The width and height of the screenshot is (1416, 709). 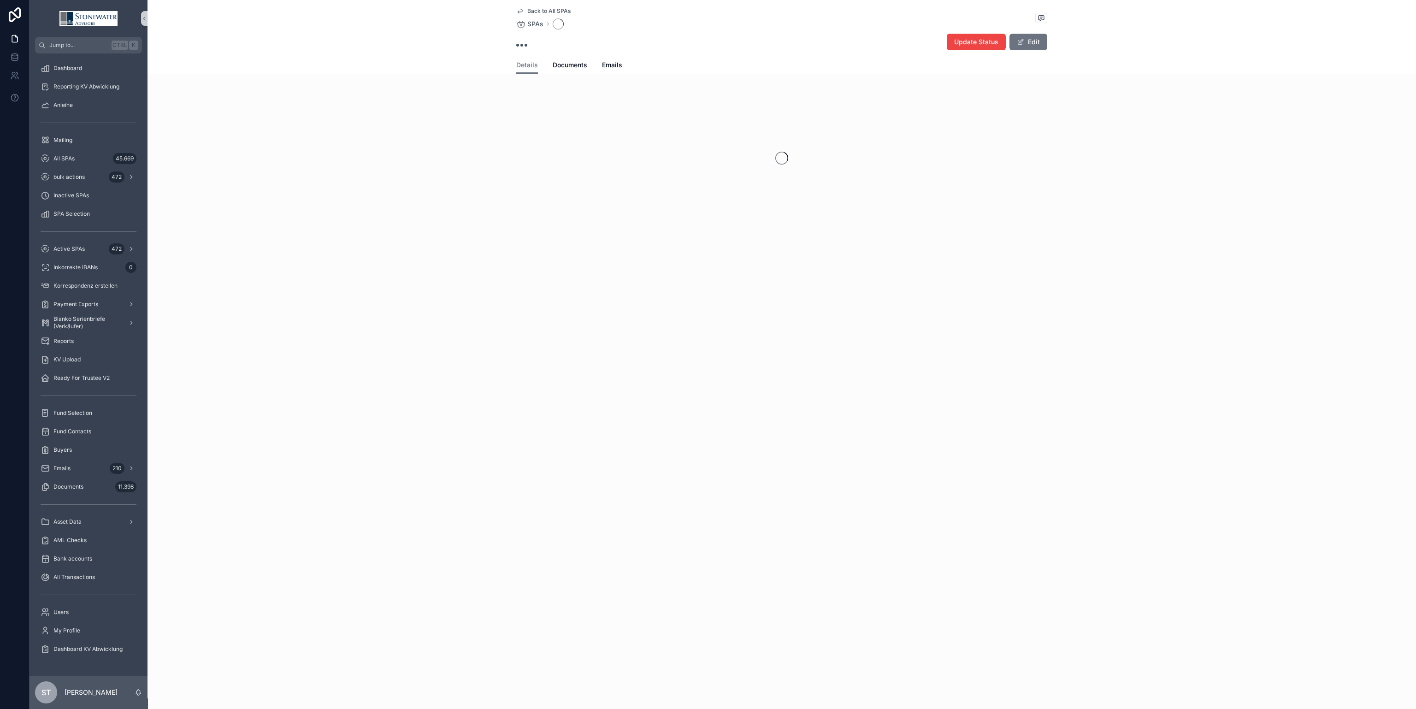 I want to click on span: Korrespondenz erstellen, so click(x=85, y=286).